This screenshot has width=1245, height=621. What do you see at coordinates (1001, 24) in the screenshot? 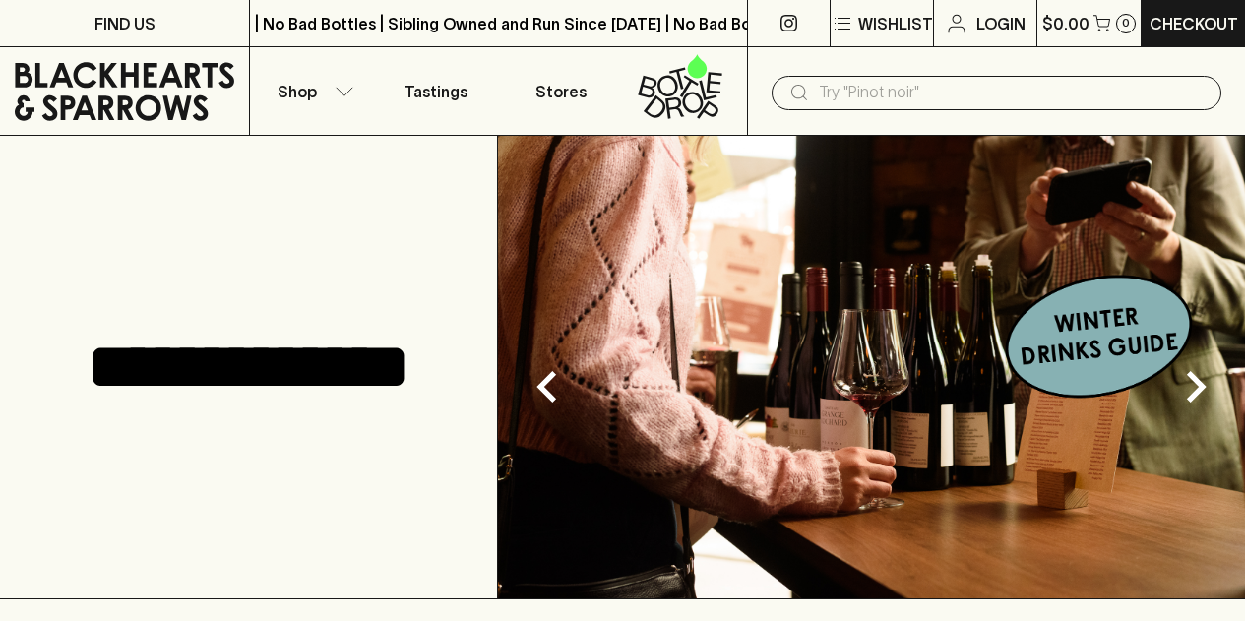
I see `p: Login` at bounding box center [1001, 24].